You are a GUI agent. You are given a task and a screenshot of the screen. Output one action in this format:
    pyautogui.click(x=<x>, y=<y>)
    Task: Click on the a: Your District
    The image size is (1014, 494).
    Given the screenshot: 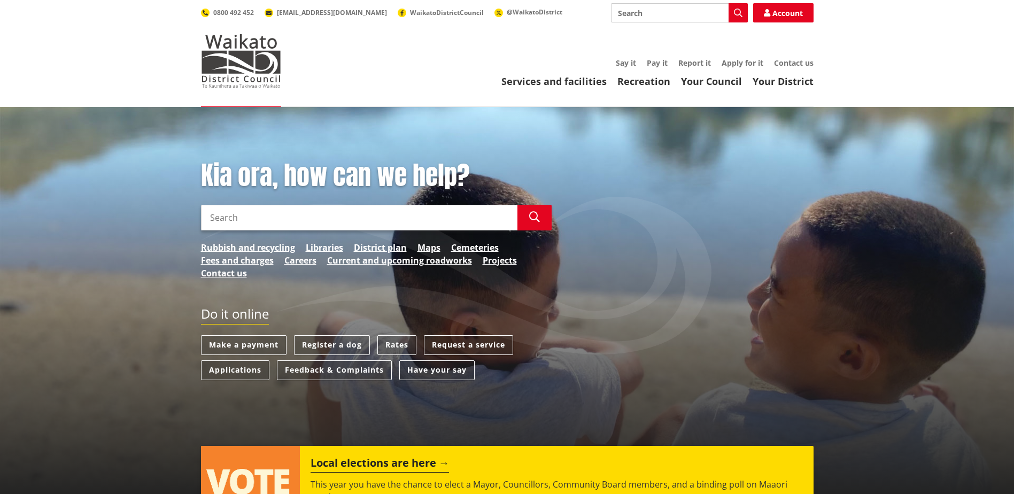 What is the action you would take?
    pyautogui.click(x=783, y=81)
    